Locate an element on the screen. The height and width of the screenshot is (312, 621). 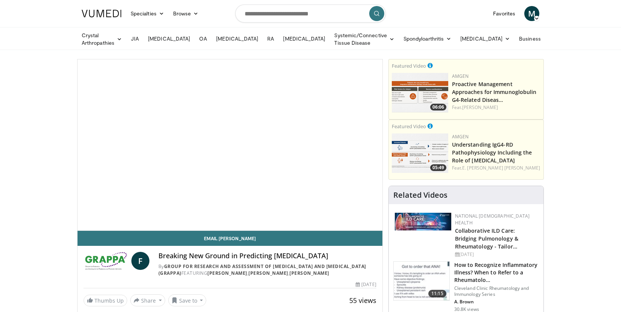
a: OA is located at coordinates (203, 39).